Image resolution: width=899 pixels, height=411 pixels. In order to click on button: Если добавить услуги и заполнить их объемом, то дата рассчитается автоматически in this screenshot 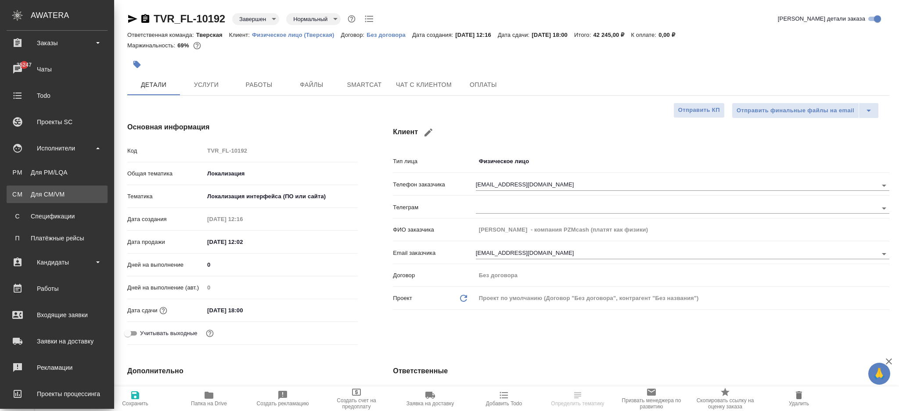, I will do `click(163, 311)`.